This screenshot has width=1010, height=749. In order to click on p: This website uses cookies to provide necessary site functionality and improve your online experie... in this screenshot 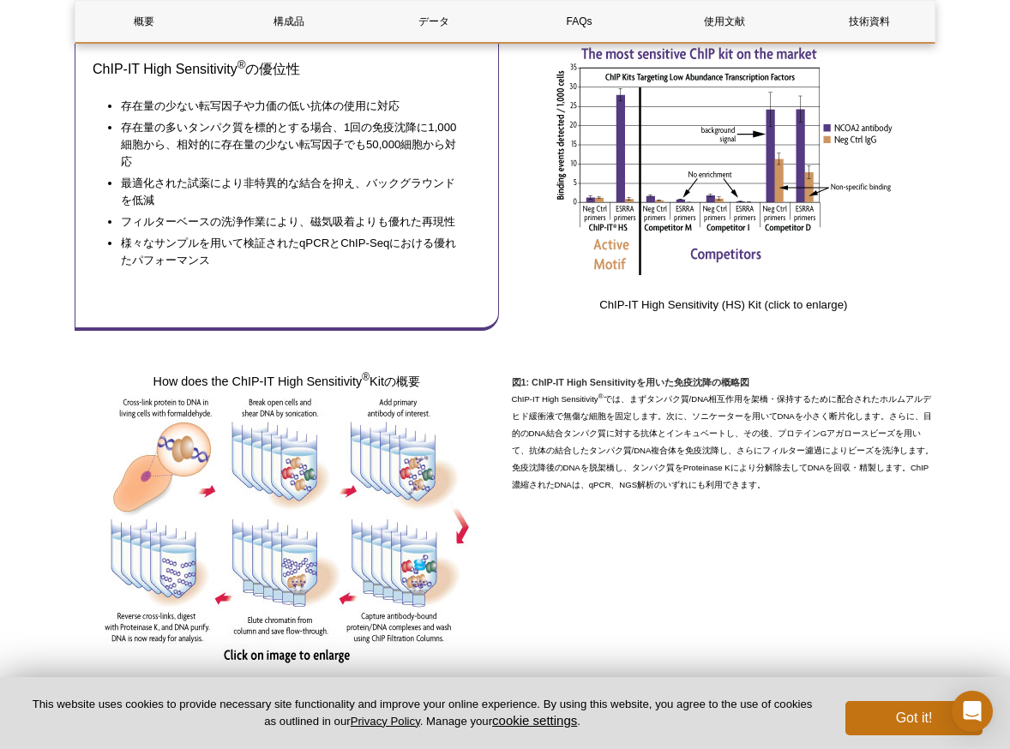, I will do `click(422, 713)`.